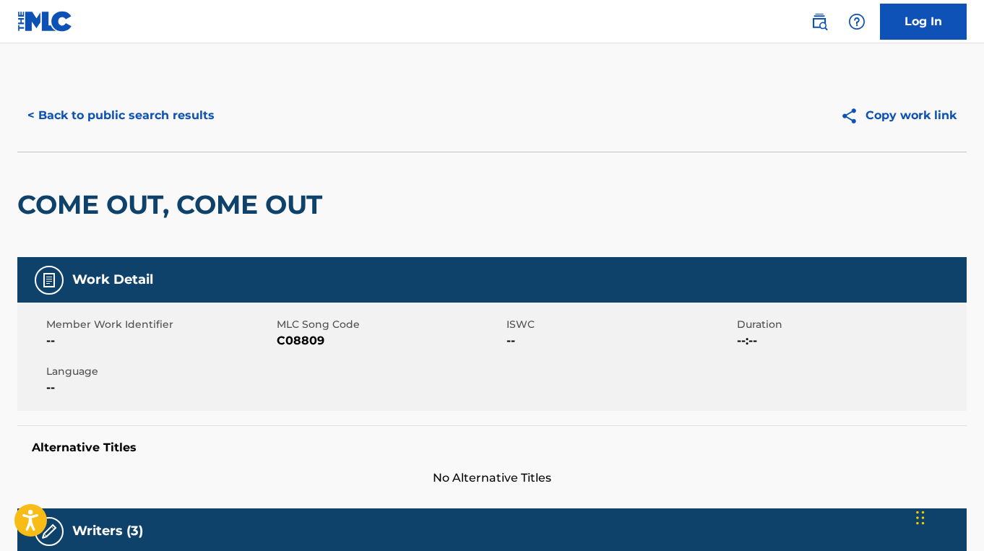 This screenshot has height=551, width=984. Describe the element at coordinates (898, 116) in the screenshot. I see `button: Copy work link` at that location.